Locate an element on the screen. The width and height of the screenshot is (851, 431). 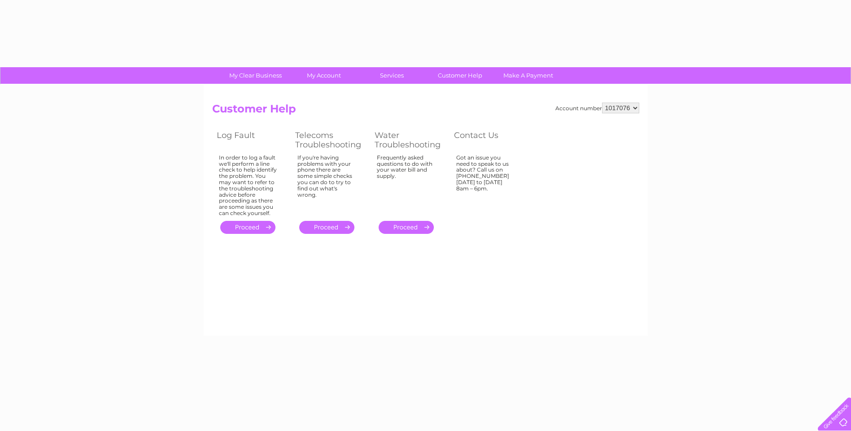
a: My Clear Business is located at coordinates (255, 75).